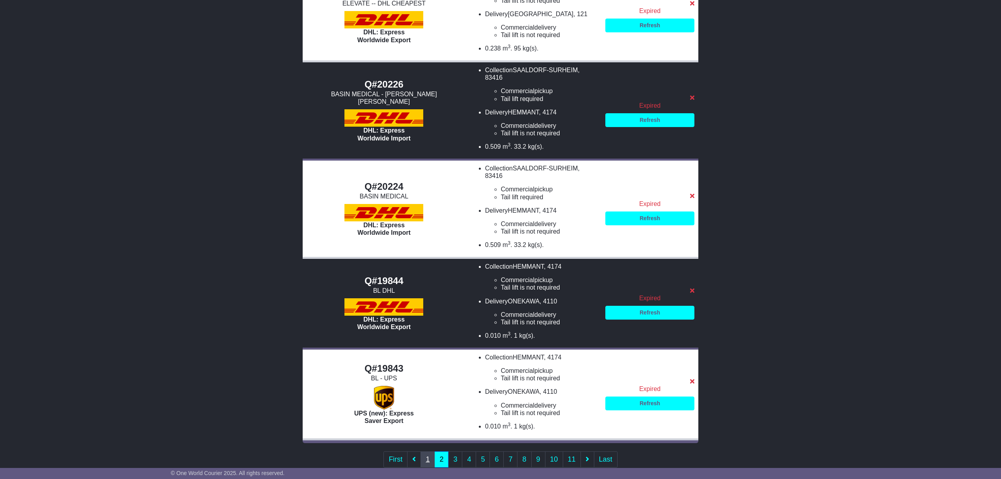  I want to click on a: 10, so click(554, 459).